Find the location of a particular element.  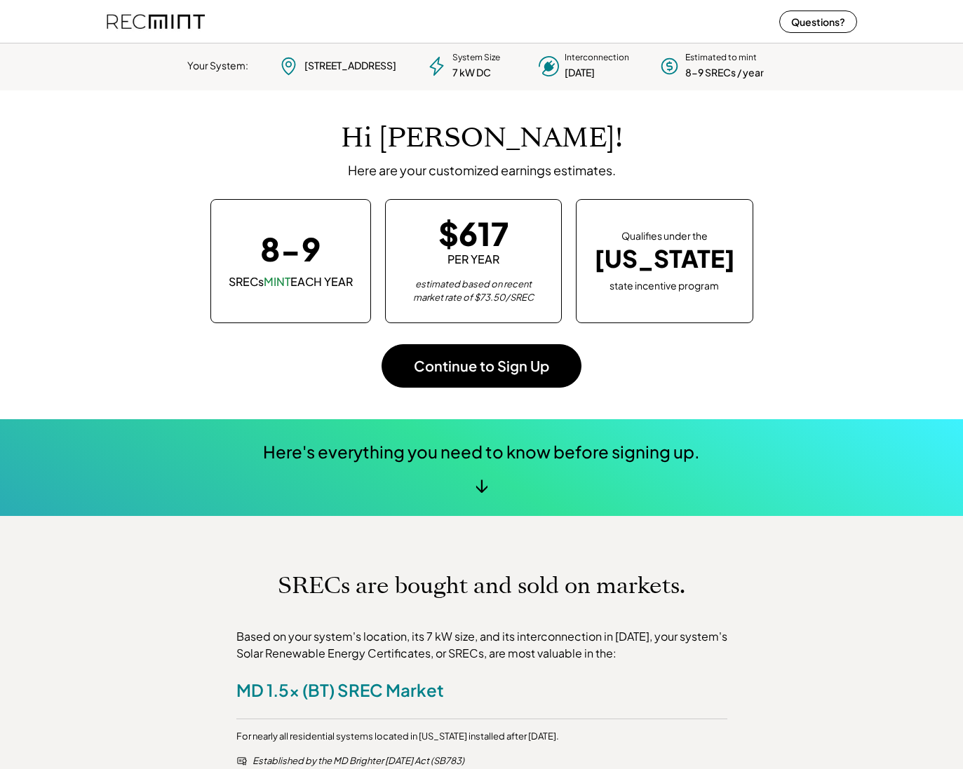

div: Your System: is located at coordinates (217, 66).